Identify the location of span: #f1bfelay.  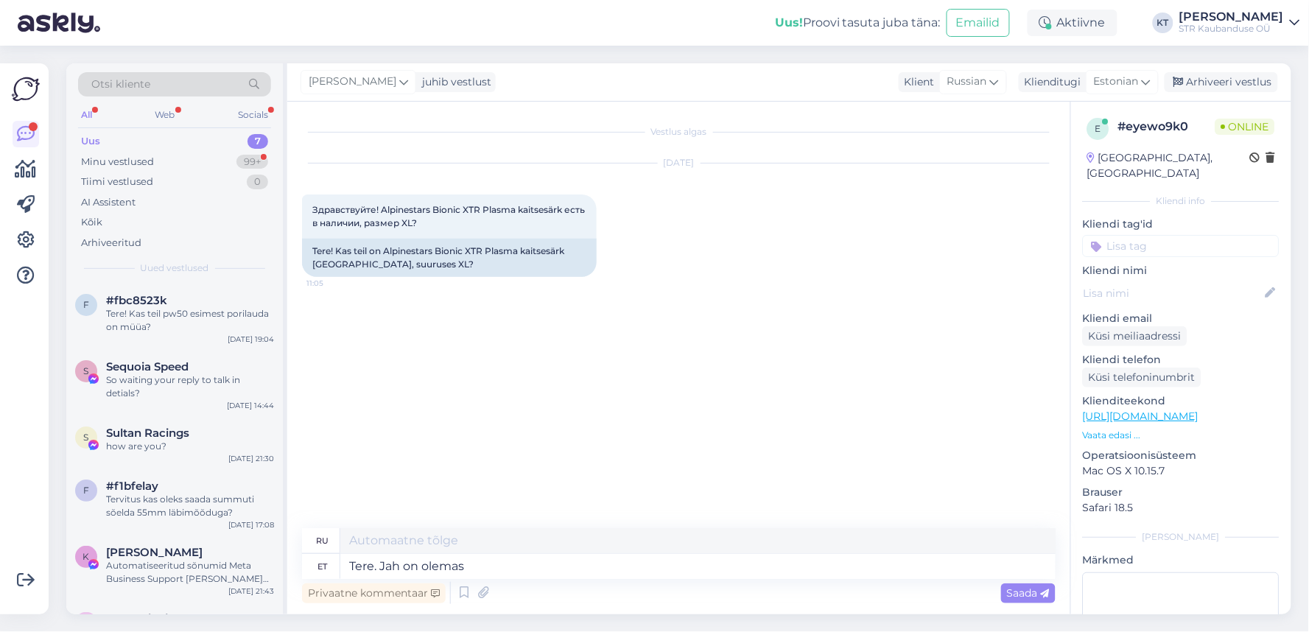
(132, 486).